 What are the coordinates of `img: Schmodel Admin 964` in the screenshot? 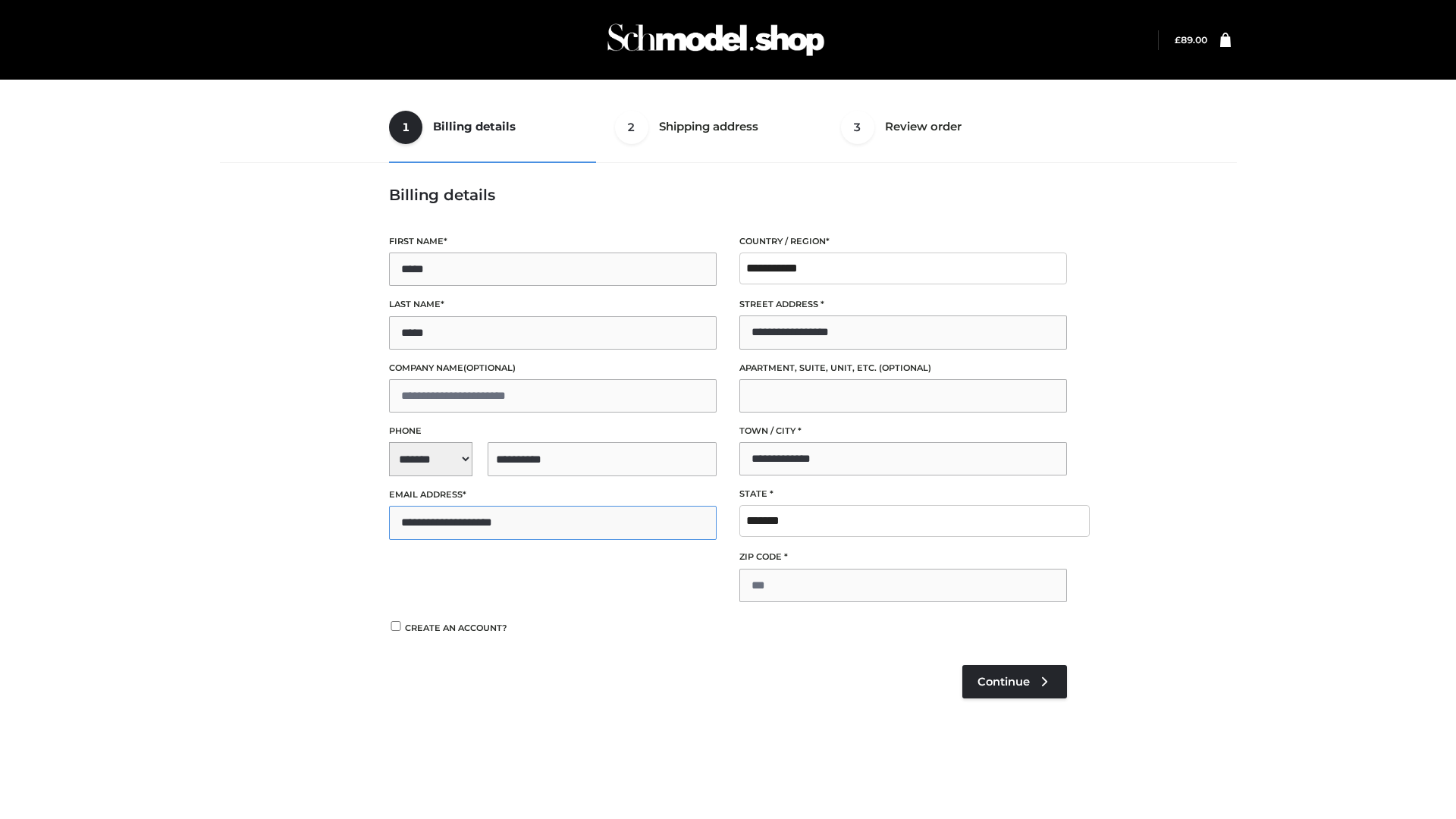 It's located at (716, 40).